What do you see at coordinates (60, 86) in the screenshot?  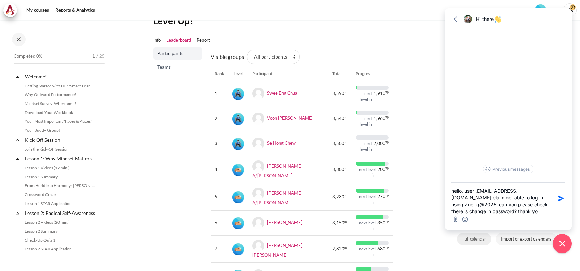 I see `a: Getting Started with Our 'Smart-Learning' Platform` at bounding box center [60, 86].